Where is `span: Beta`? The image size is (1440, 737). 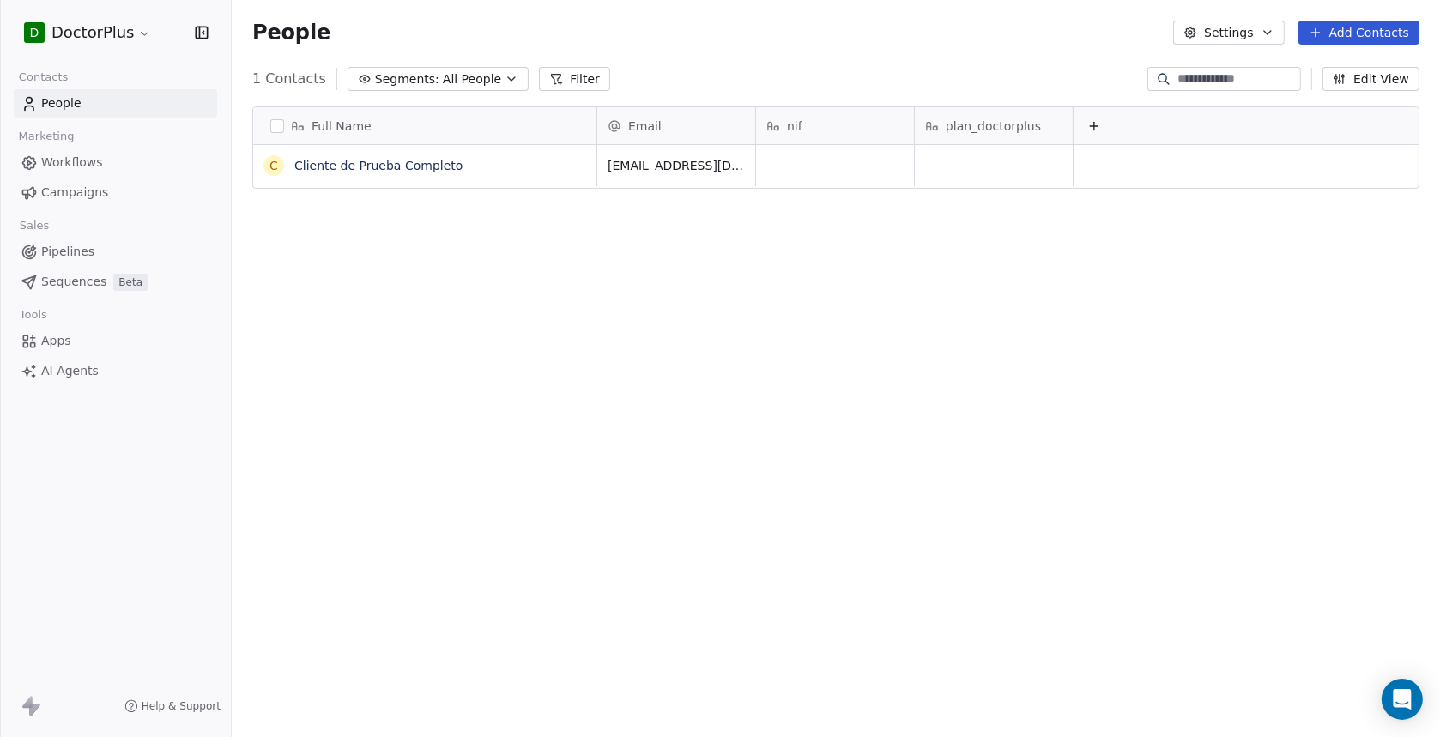 span: Beta is located at coordinates (130, 282).